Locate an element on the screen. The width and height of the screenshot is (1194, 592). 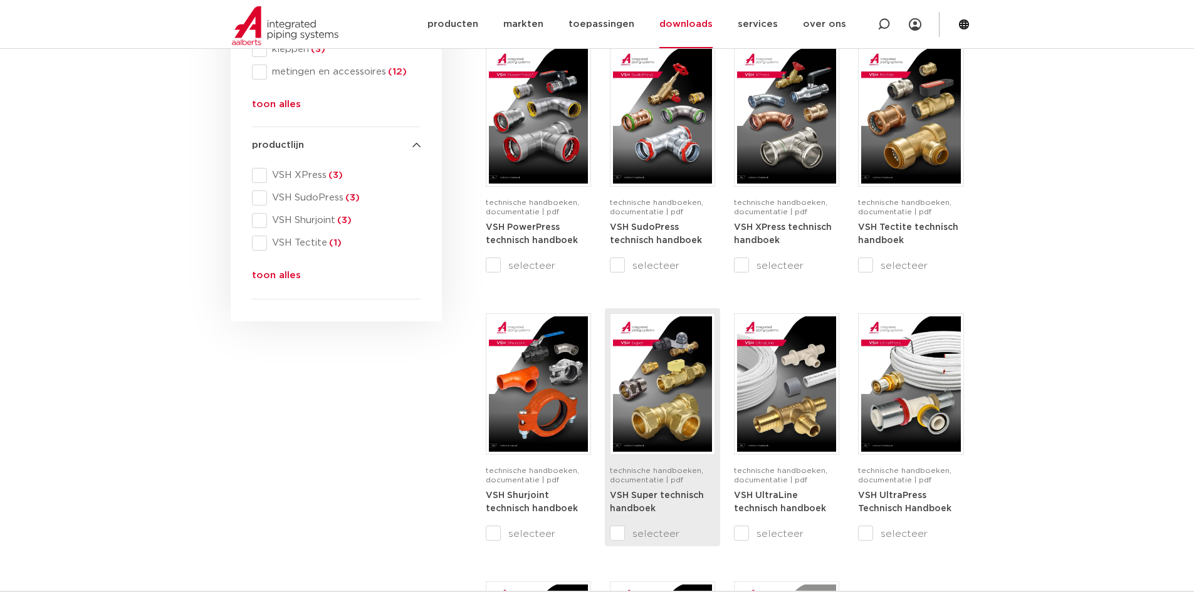
strong: VSH Shurjoint technisch handboek is located at coordinates (532, 503).